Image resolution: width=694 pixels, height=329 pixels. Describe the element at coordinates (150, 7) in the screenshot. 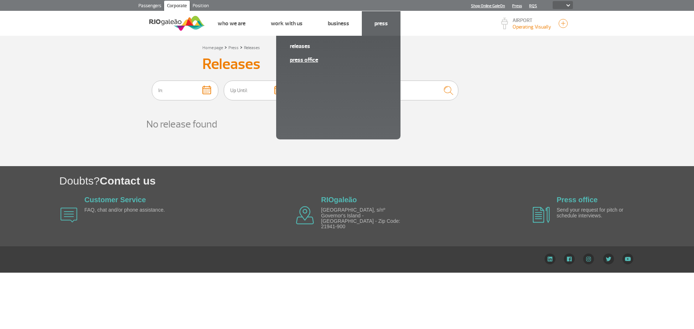

I see `a: Passengers` at that location.